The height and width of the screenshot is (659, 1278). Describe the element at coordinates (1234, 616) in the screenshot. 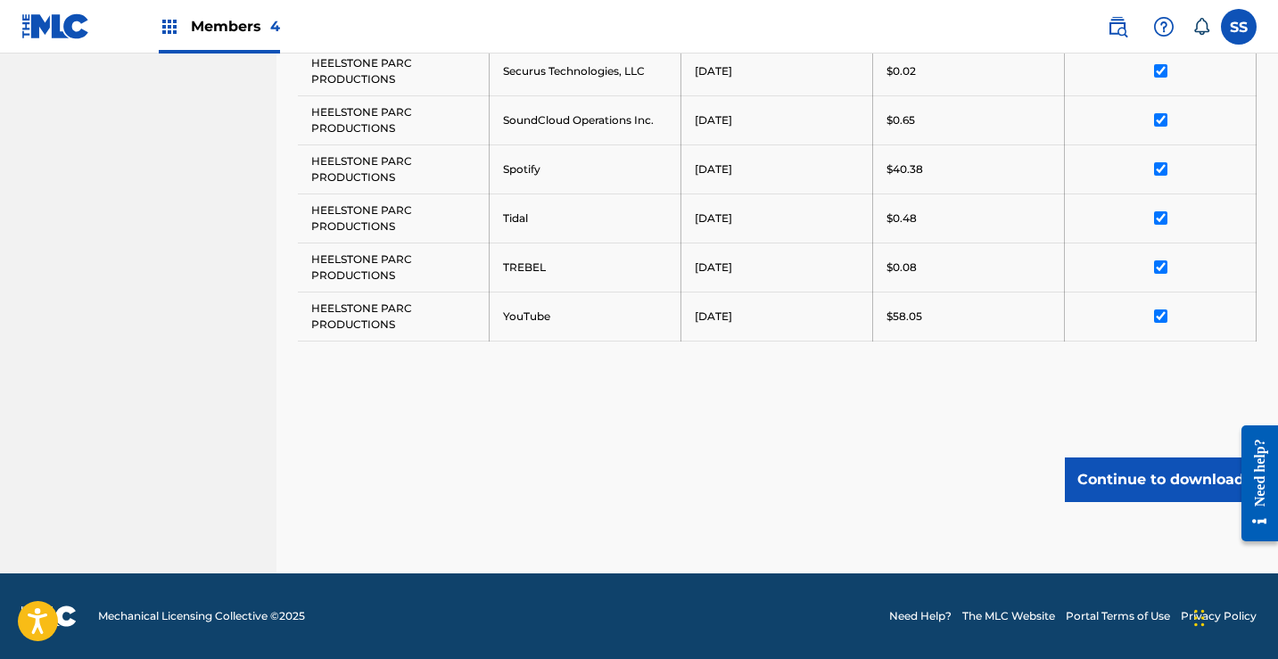

I see `div: Chat Widget` at that location.